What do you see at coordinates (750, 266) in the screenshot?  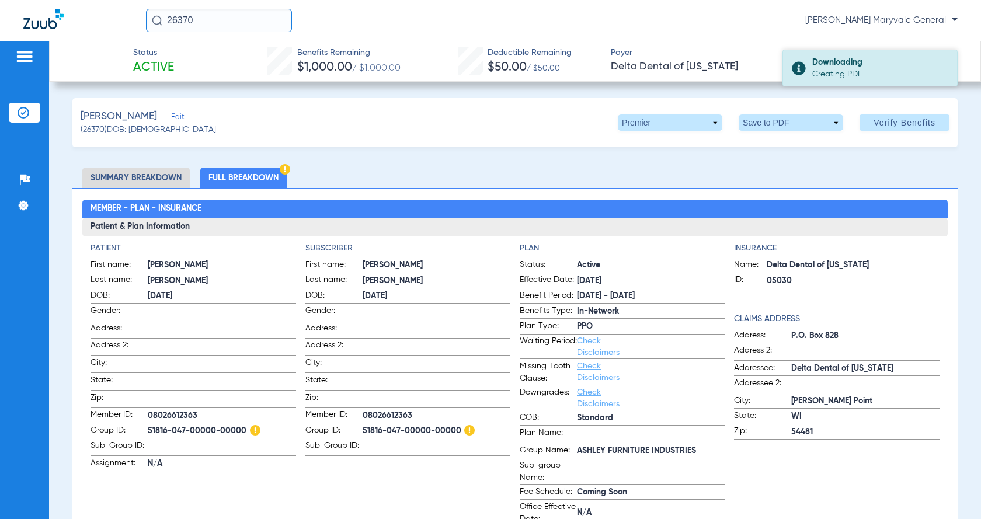 I see `span: Name:` at bounding box center [750, 266].